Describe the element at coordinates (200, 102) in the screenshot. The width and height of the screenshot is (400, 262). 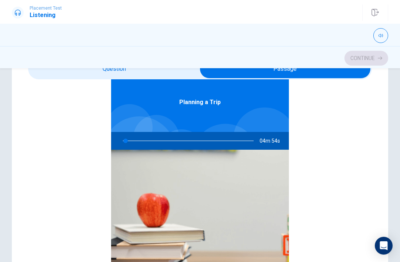
I see `span: Planning a Trip` at that location.